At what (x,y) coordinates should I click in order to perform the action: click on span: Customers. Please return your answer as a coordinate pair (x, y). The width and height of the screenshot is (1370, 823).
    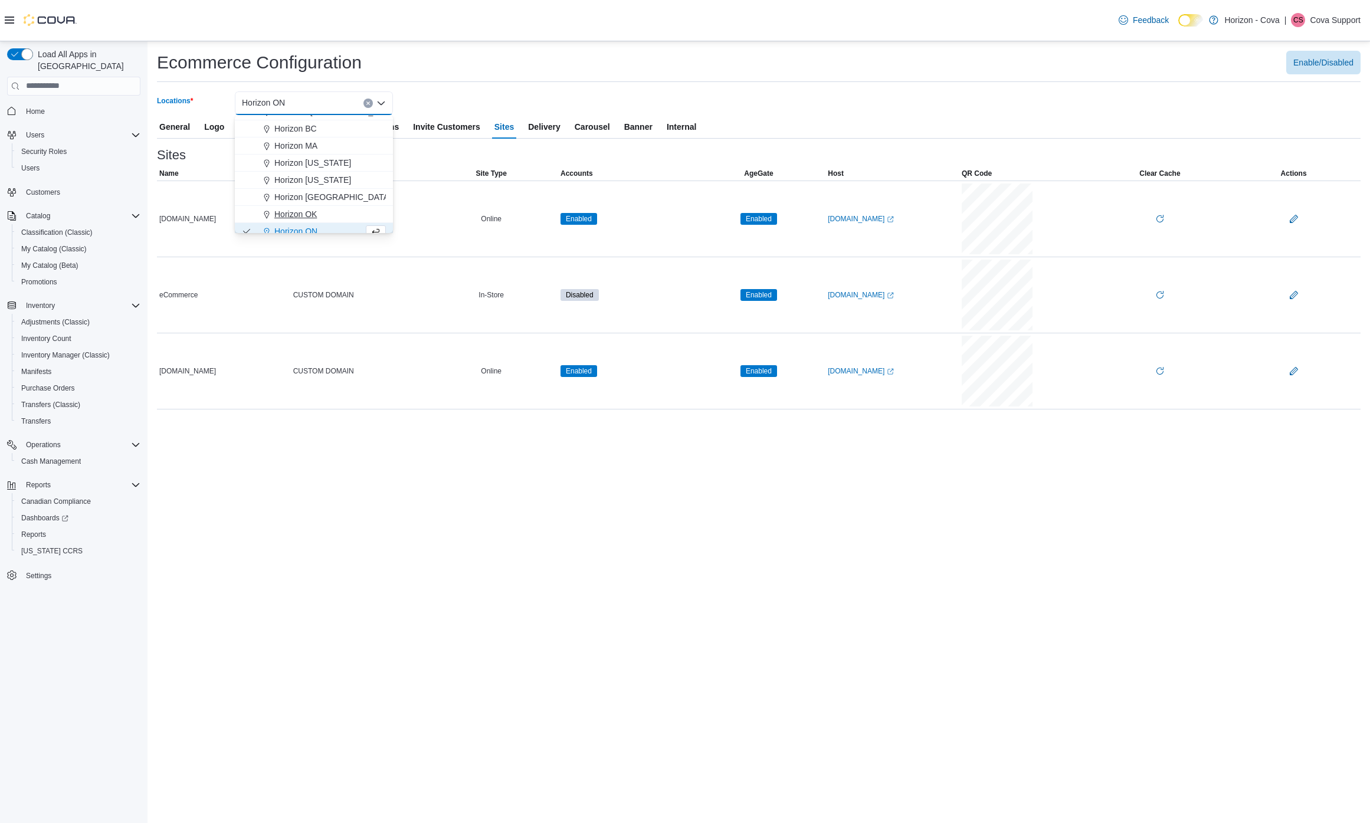
    Looking at the image, I should click on (43, 192).